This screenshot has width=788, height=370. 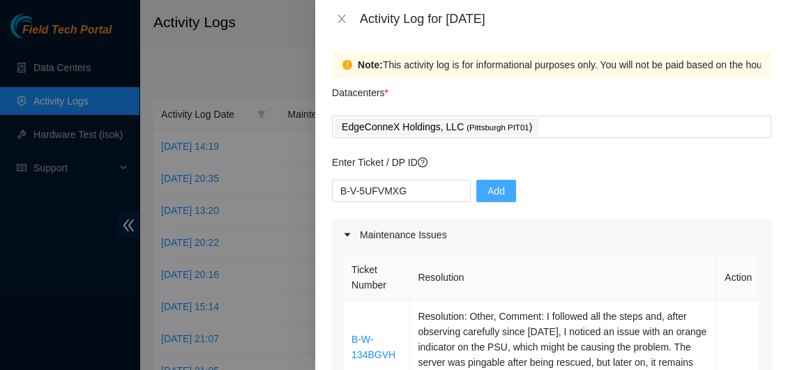 What do you see at coordinates (436, 127) in the screenshot?
I see `p: EdgeConneX Holdings, LLC )` at bounding box center [436, 127].